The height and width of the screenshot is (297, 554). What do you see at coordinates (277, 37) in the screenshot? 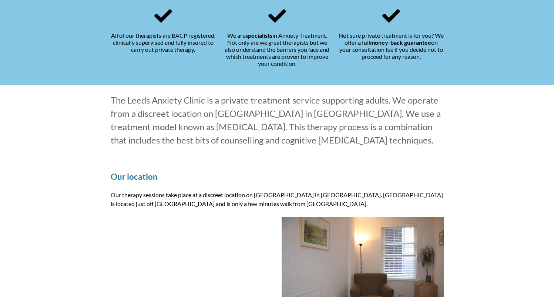
I see `div: We are in Anxiety Treatment. Not only are we great therapists but we also understand the barriers...` at bounding box center [277, 37].